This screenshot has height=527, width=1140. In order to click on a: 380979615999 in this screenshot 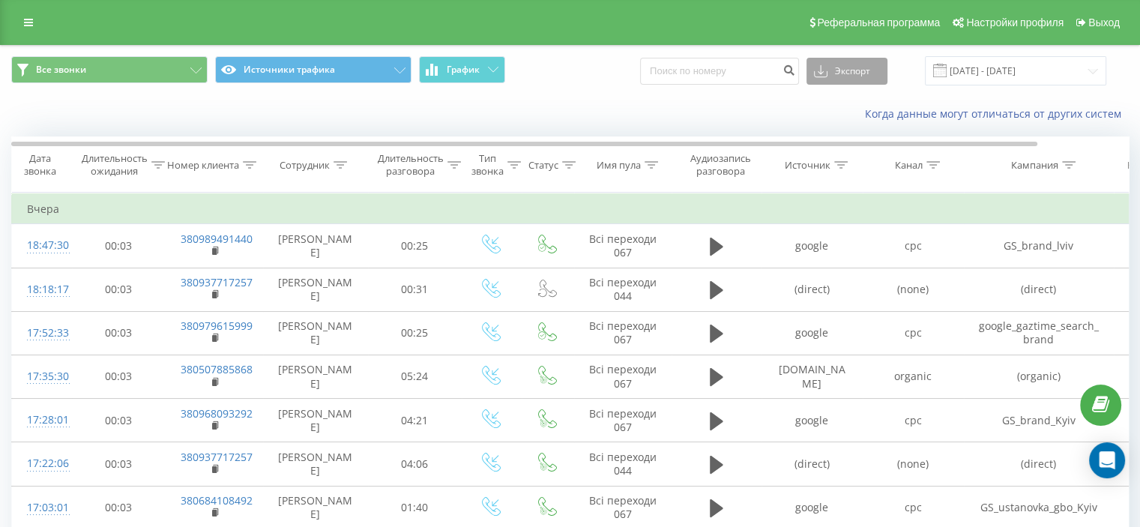, I will do `click(217, 325)`.